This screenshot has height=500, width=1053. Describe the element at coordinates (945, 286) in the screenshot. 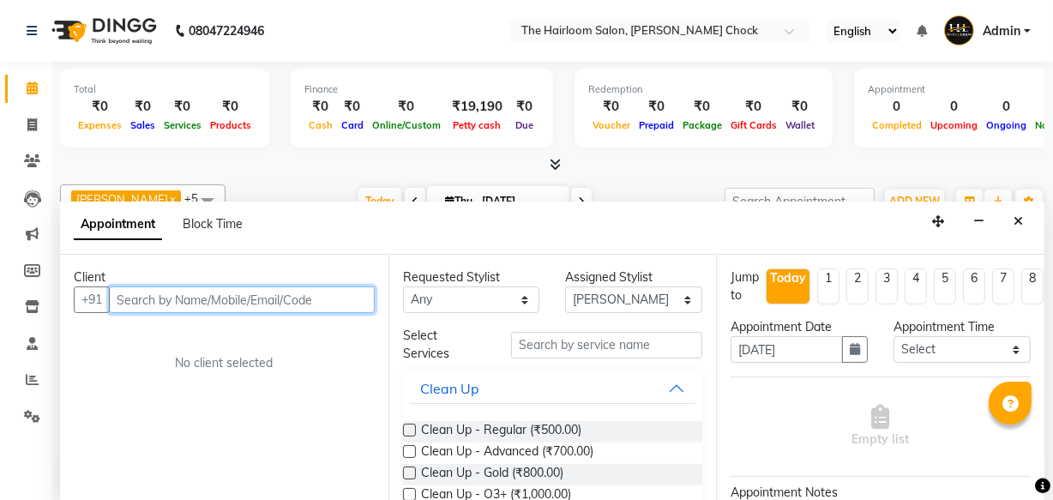

I see `li: 5` at that location.